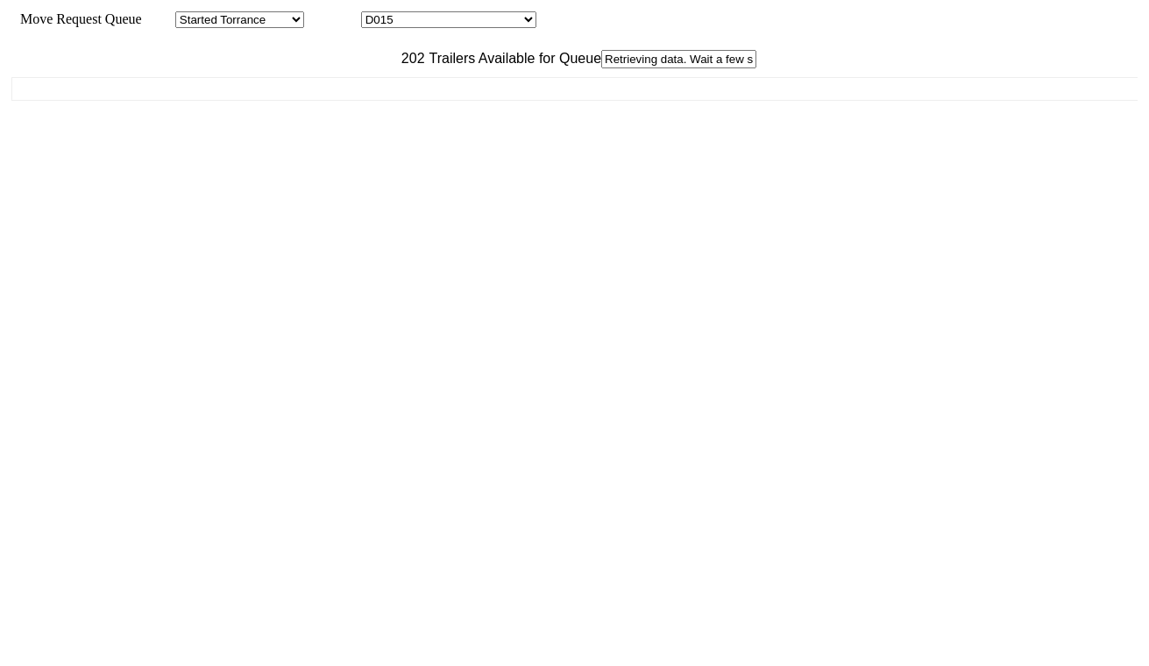  I want to click on span: Location, so click(332, 18).